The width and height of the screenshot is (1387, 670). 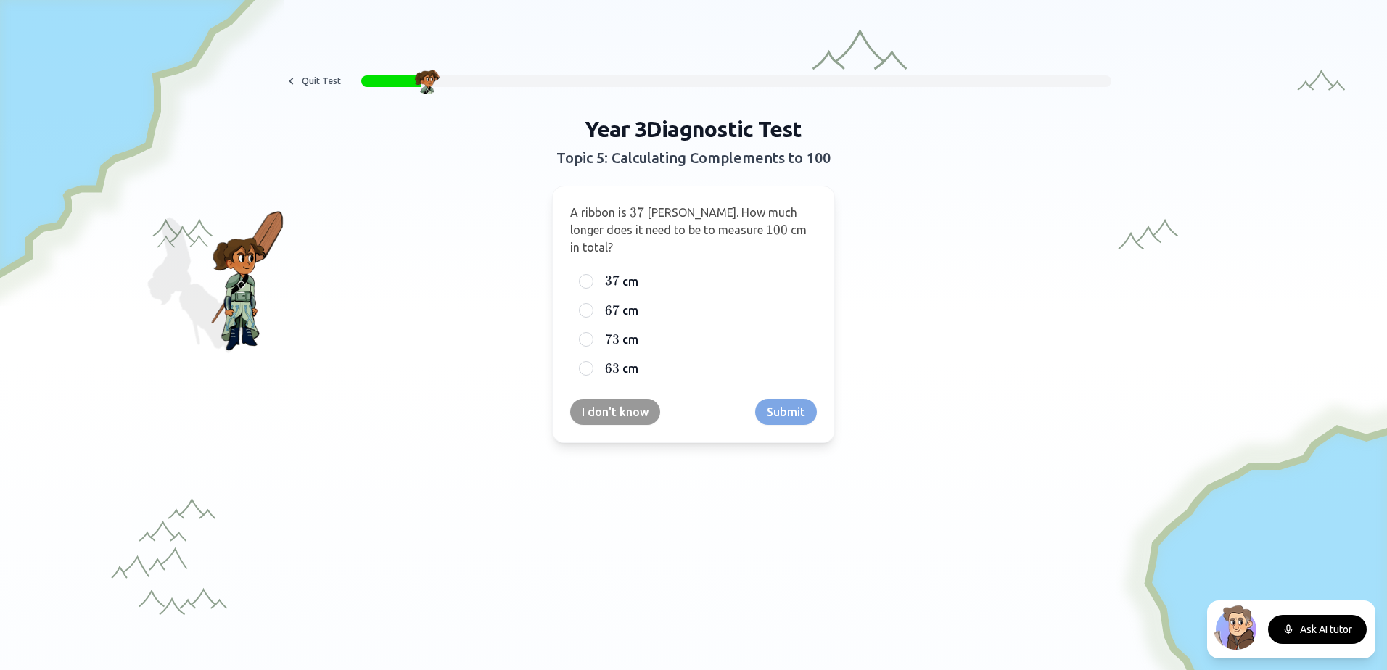 What do you see at coordinates (612, 339) in the screenshot?
I see `span: 73` at bounding box center [612, 339].